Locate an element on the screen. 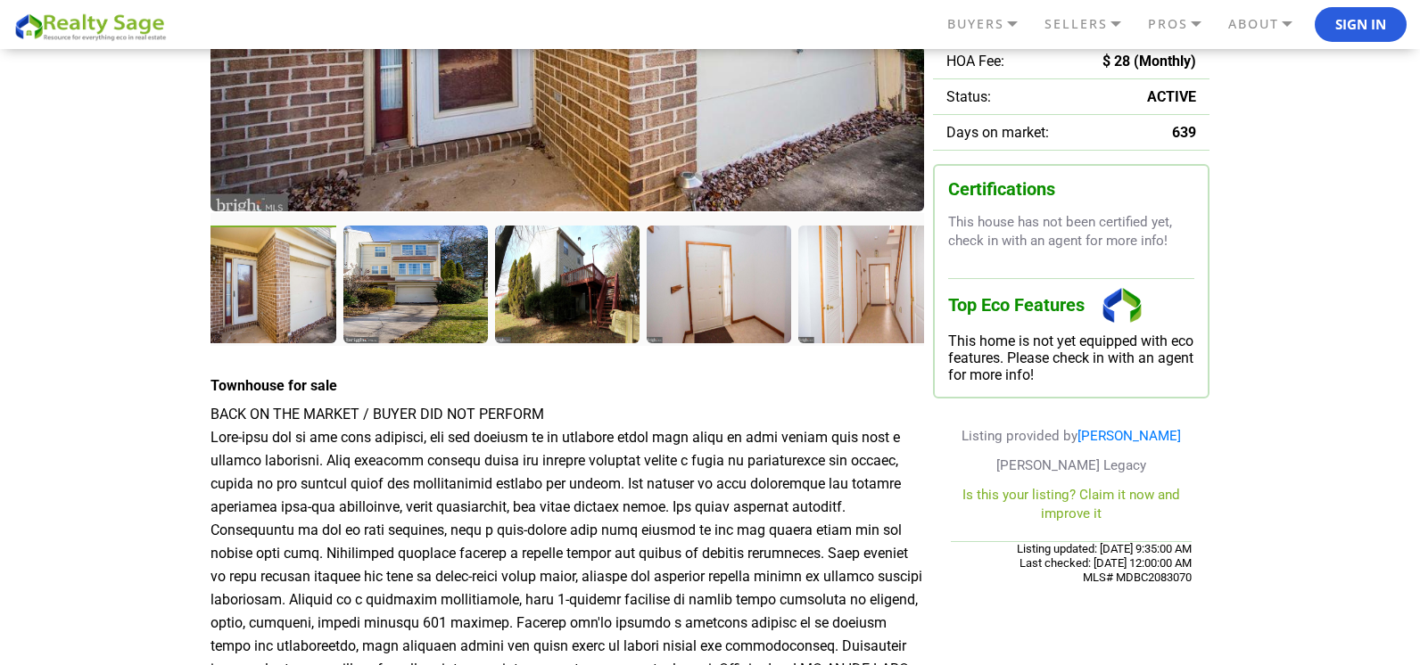 The height and width of the screenshot is (665, 1420). span: MLS# MDBC2083070 is located at coordinates (1137, 577).